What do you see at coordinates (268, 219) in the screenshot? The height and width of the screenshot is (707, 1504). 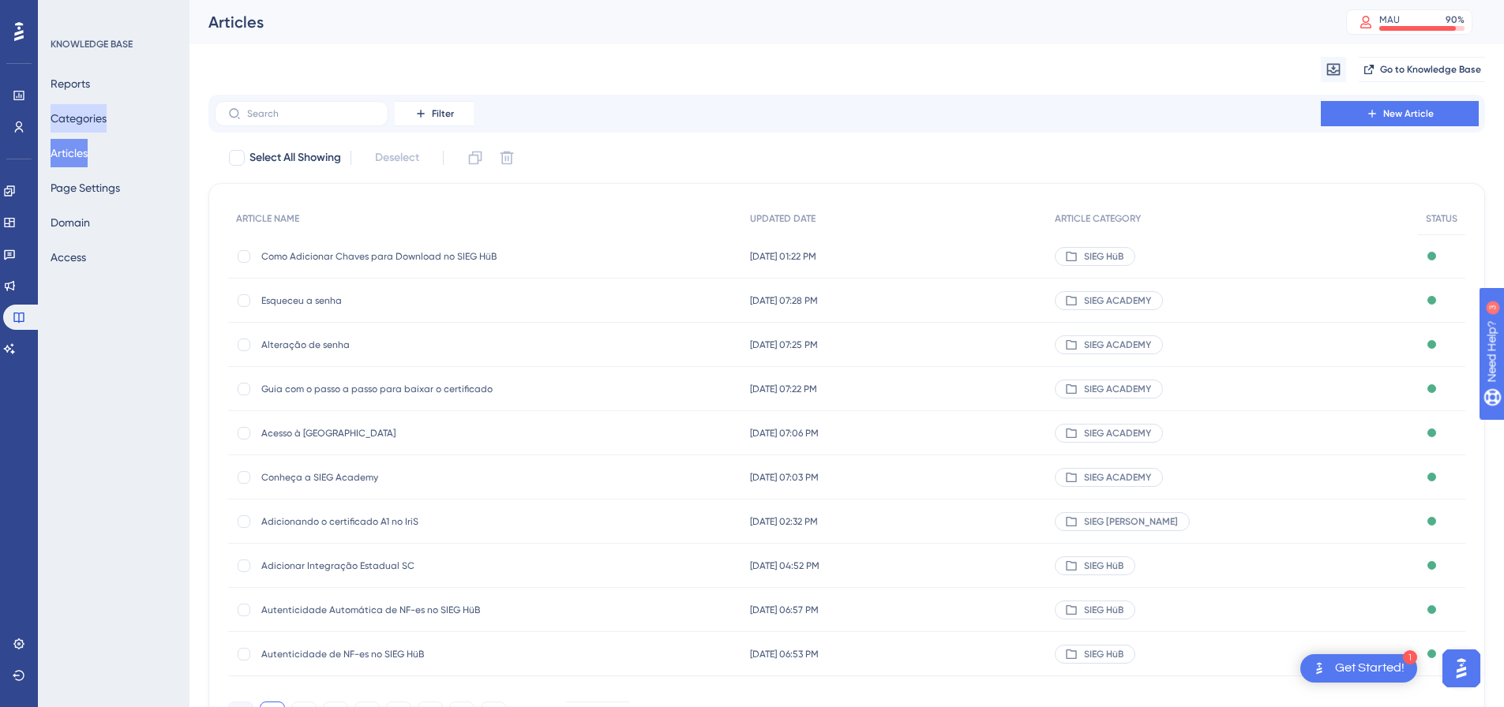 I see `span: ARTICLE NAME` at bounding box center [268, 219].